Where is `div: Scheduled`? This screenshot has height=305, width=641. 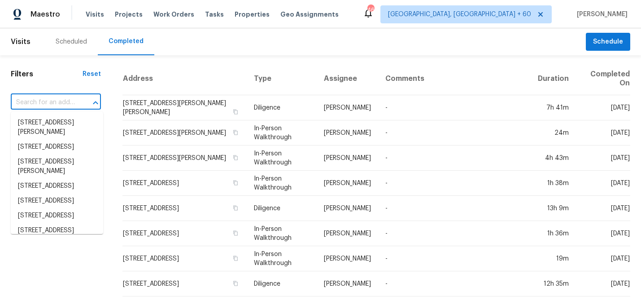 div: Scheduled is located at coordinates (71, 42).